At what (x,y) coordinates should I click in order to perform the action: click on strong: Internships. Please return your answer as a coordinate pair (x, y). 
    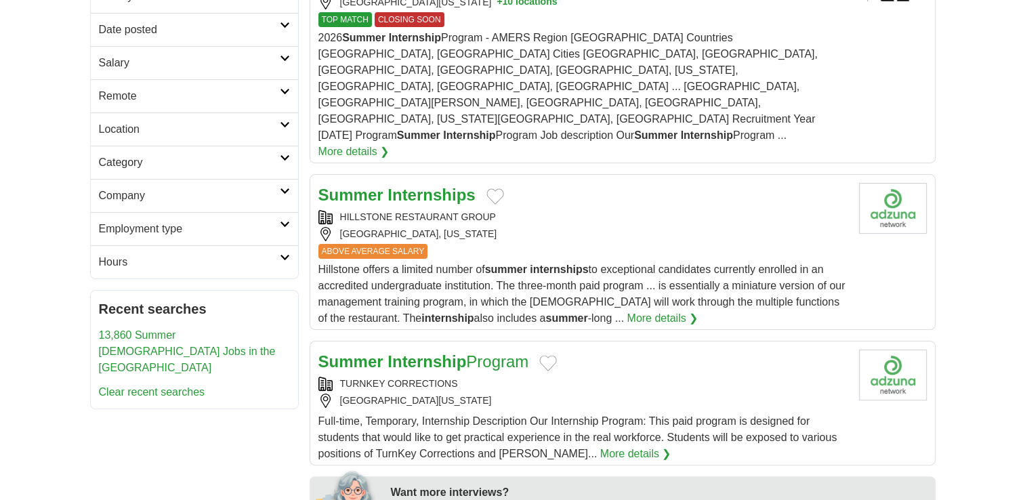
    Looking at the image, I should click on (431, 194).